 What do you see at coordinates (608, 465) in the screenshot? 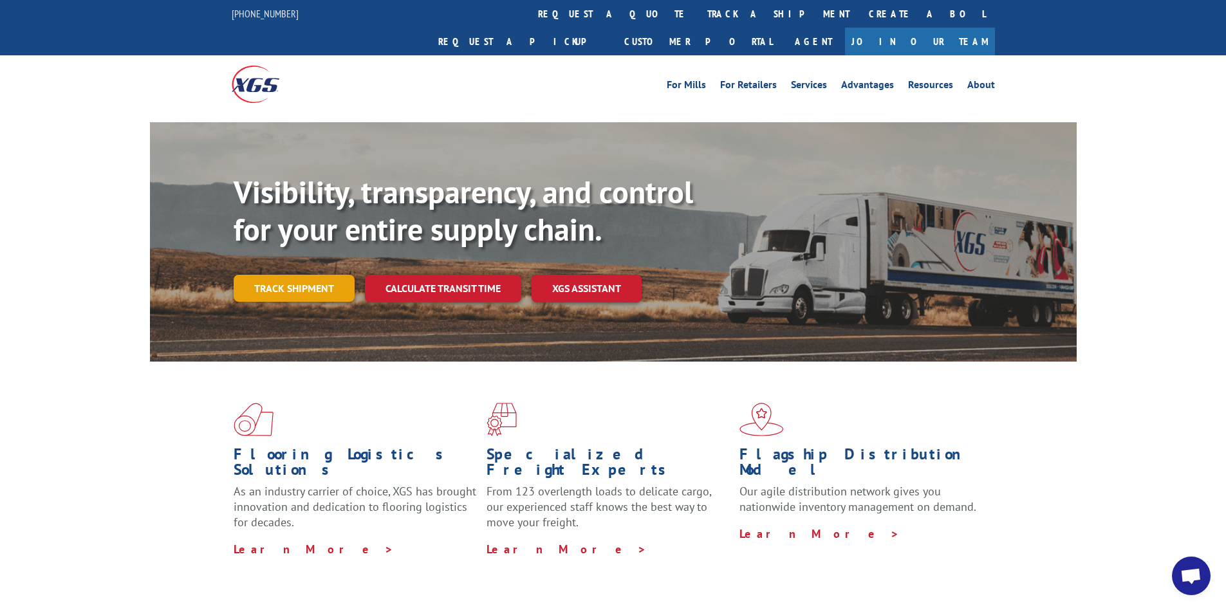
I see `h1: Specialized Freight Experts` at bounding box center [608, 465].